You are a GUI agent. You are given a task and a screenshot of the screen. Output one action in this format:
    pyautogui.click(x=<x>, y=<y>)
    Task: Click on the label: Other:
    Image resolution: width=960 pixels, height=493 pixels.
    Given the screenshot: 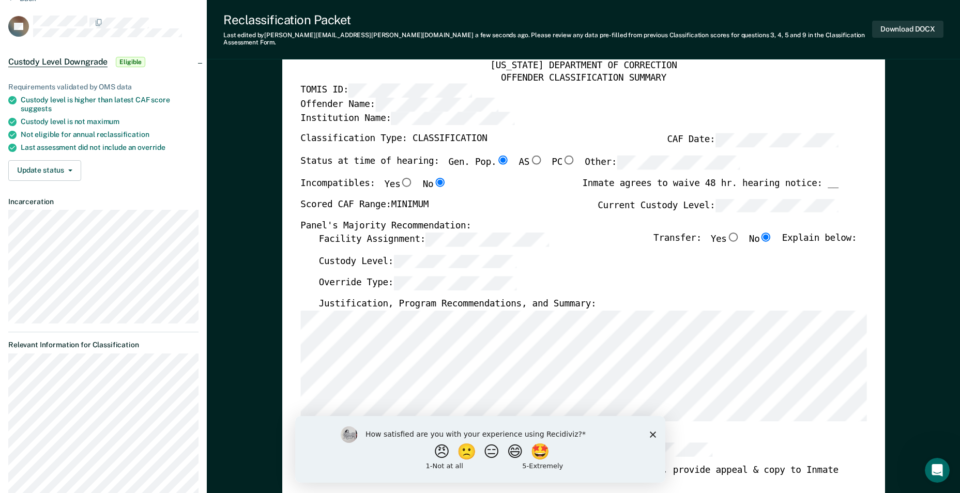 What is the action you would take?
    pyautogui.click(x=662, y=162)
    